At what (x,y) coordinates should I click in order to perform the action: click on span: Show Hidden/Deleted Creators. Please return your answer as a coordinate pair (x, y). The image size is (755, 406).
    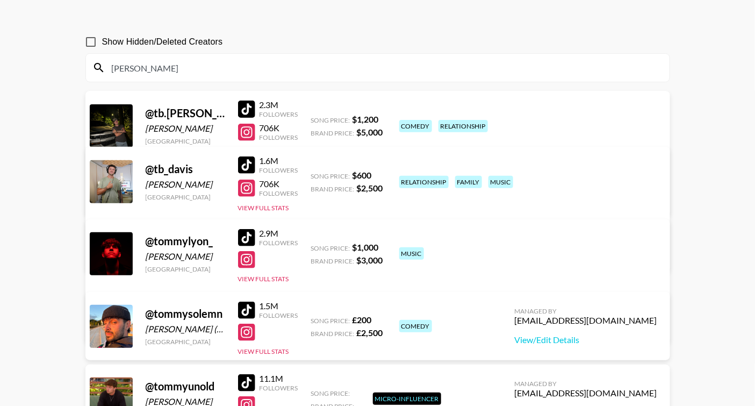
    Looking at the image, I should click on (162, 42).